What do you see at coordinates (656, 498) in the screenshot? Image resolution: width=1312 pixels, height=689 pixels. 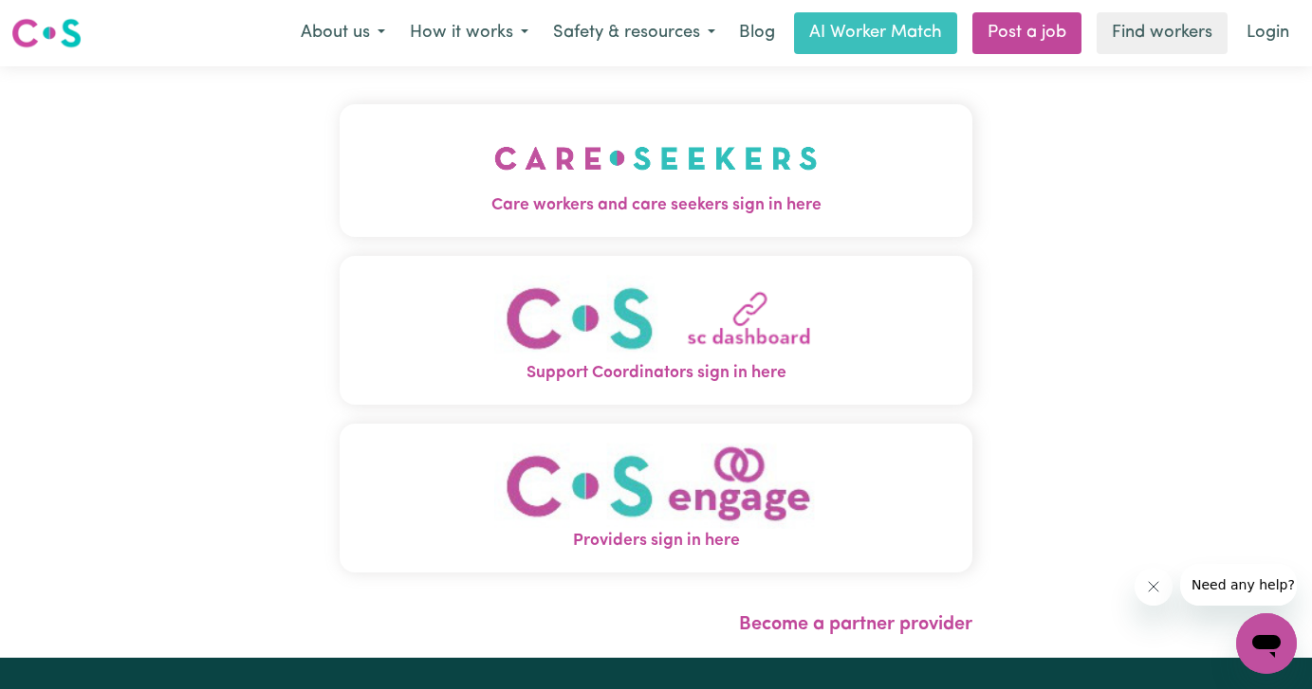 I see `button: Providers sign in here` at bounding box center [656, 498].